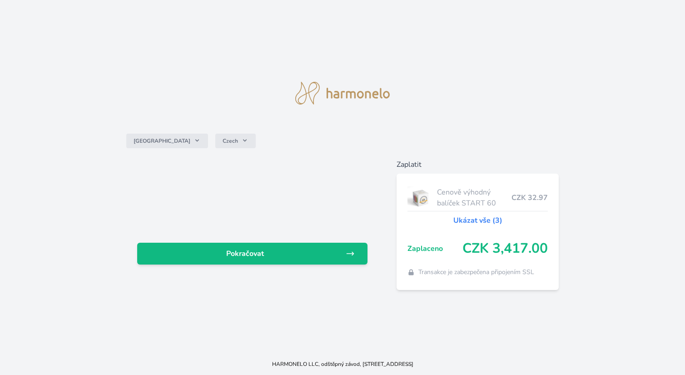 The image size is (685, 375). What do you see at coordinates (477, 164) in the screenshot?
I see `h6: Zaplatit` at bounding box center [477, 164].